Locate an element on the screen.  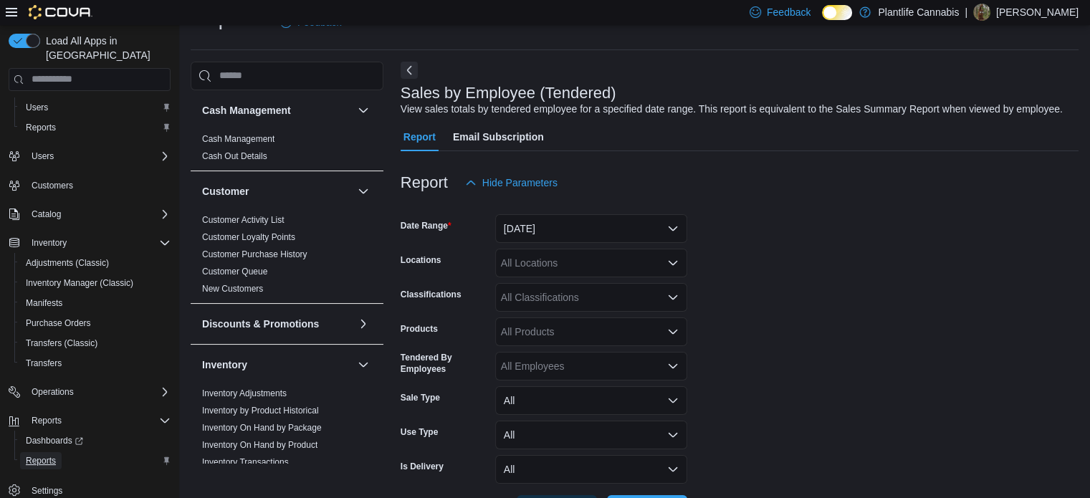
a: Adjustments (Classic) is located at coordinates (67, 263).